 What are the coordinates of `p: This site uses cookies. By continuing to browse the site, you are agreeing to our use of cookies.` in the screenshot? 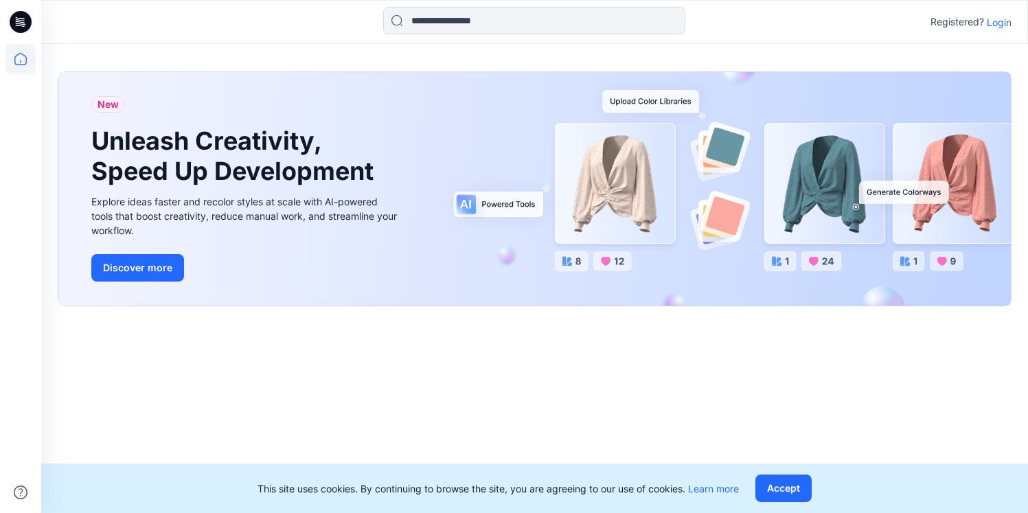 It's located at (498, 488).